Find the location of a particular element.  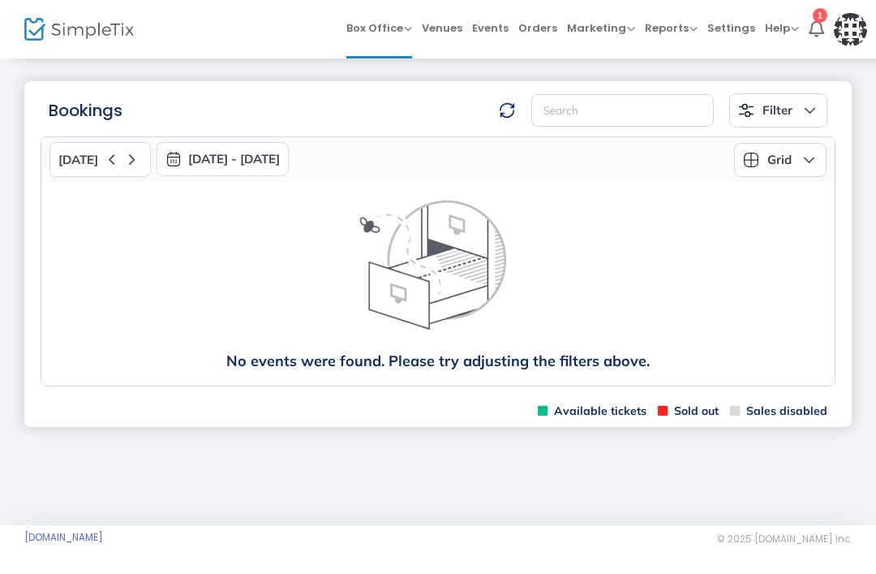

span: Venues is located at coordinates (442, 28).